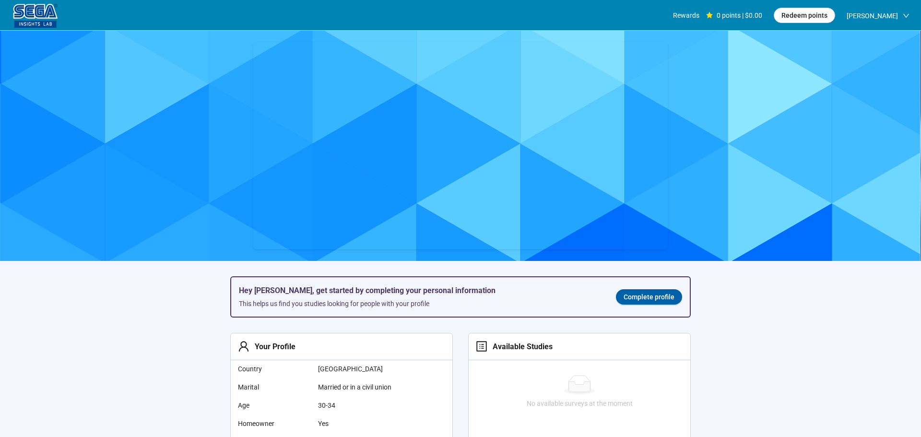 The height and width of the screenshot is (437, 921). I want to click on div: This helps us find you studies looking for people with your profile, so click(420, 304).